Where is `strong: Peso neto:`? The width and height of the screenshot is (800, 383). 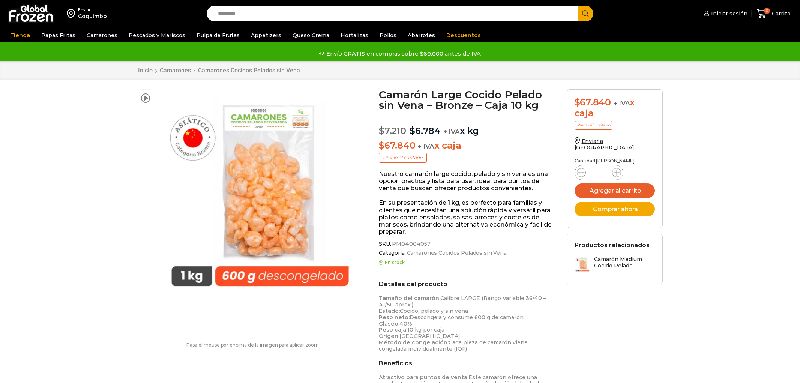
strong: Peso neto: is located at coordinates (394, 317).